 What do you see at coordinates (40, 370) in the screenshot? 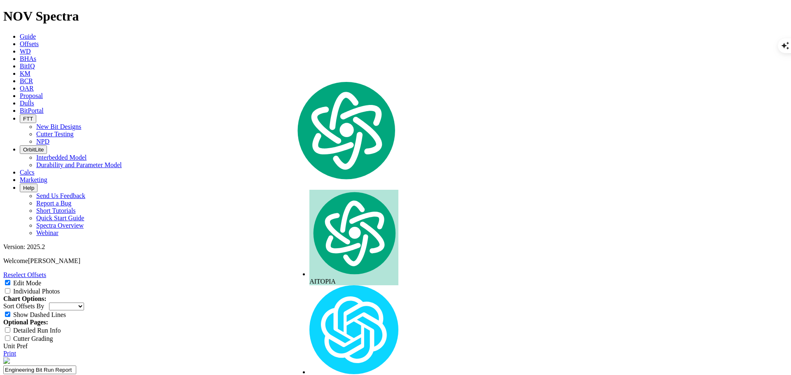
I see `input: Click to edit report title` at bounding box center [40, 370].